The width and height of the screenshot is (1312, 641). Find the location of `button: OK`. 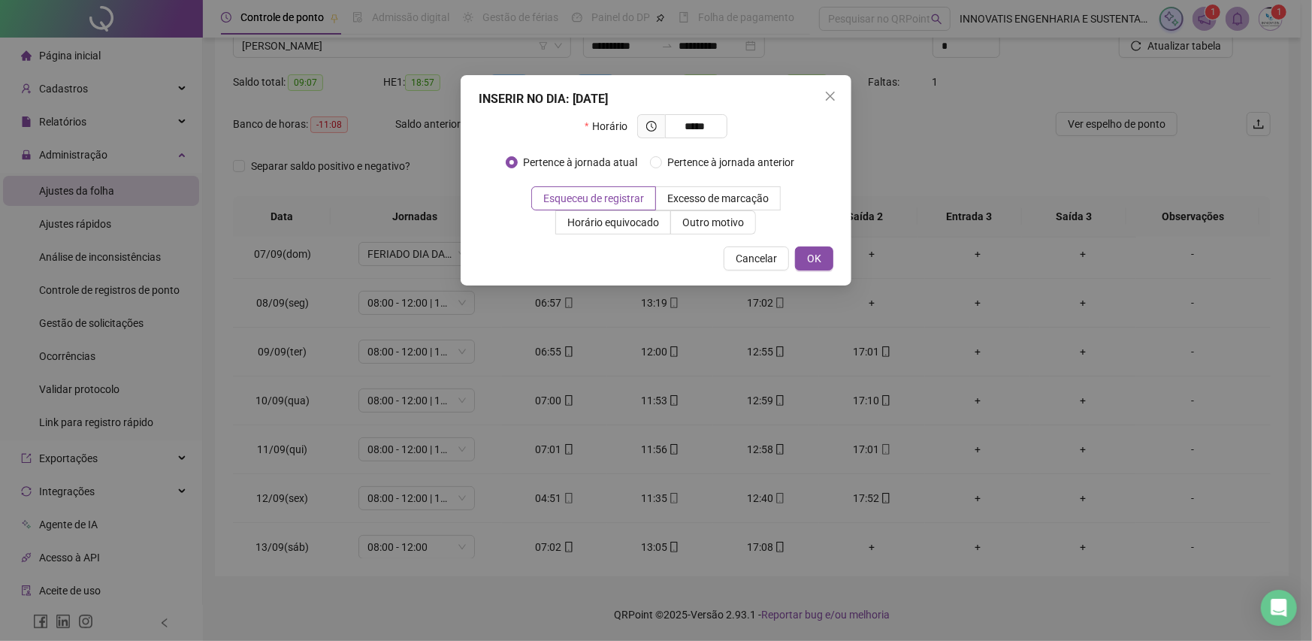

button: OK is located at coordinates (814, 258).